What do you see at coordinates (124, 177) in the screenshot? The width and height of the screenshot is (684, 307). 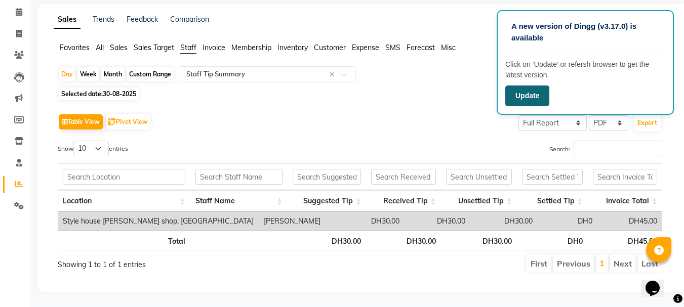 I see `input: Search Location` at bounding box center [124, 177].